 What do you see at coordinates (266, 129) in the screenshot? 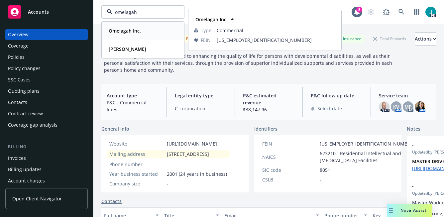
I see `span: Identifiers` at bounding box center [266, 129].